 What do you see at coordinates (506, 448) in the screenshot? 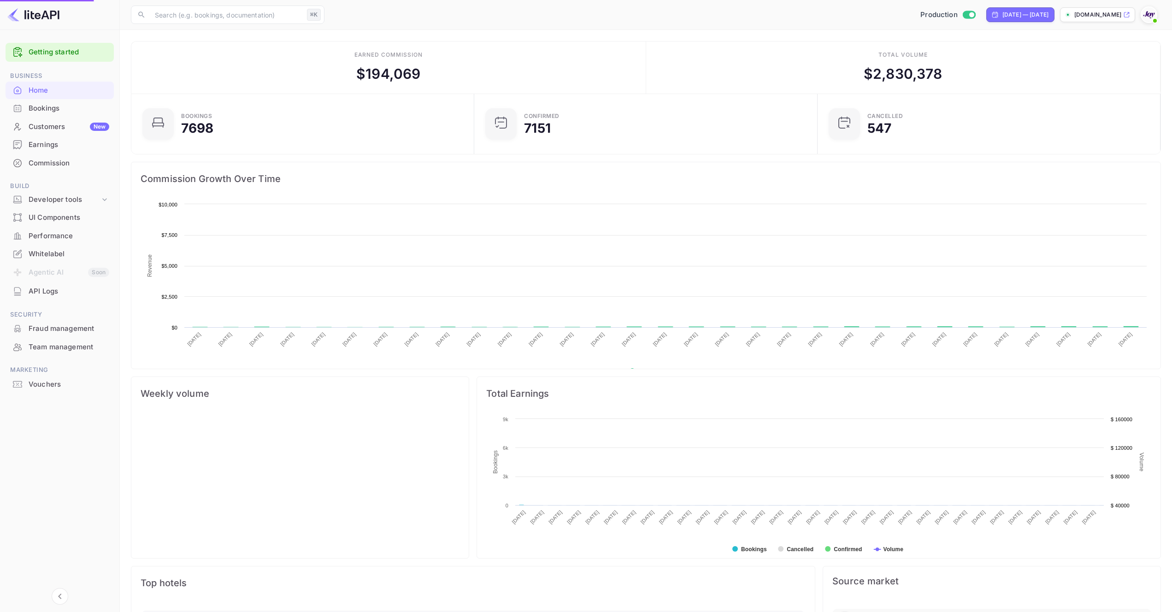
I see `text: 6k` at bounding box center [506, 448].